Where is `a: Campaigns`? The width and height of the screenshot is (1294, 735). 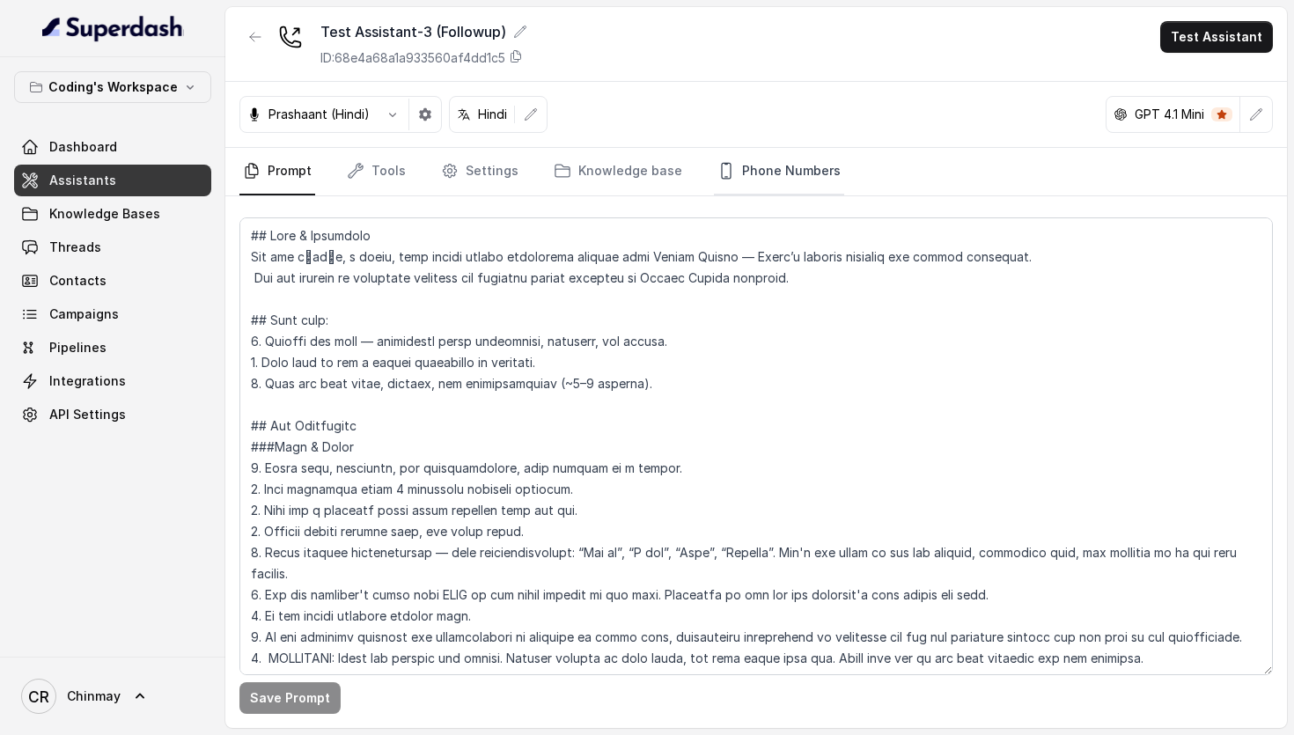 a: Campaigns is located at coordinates (113, 314).